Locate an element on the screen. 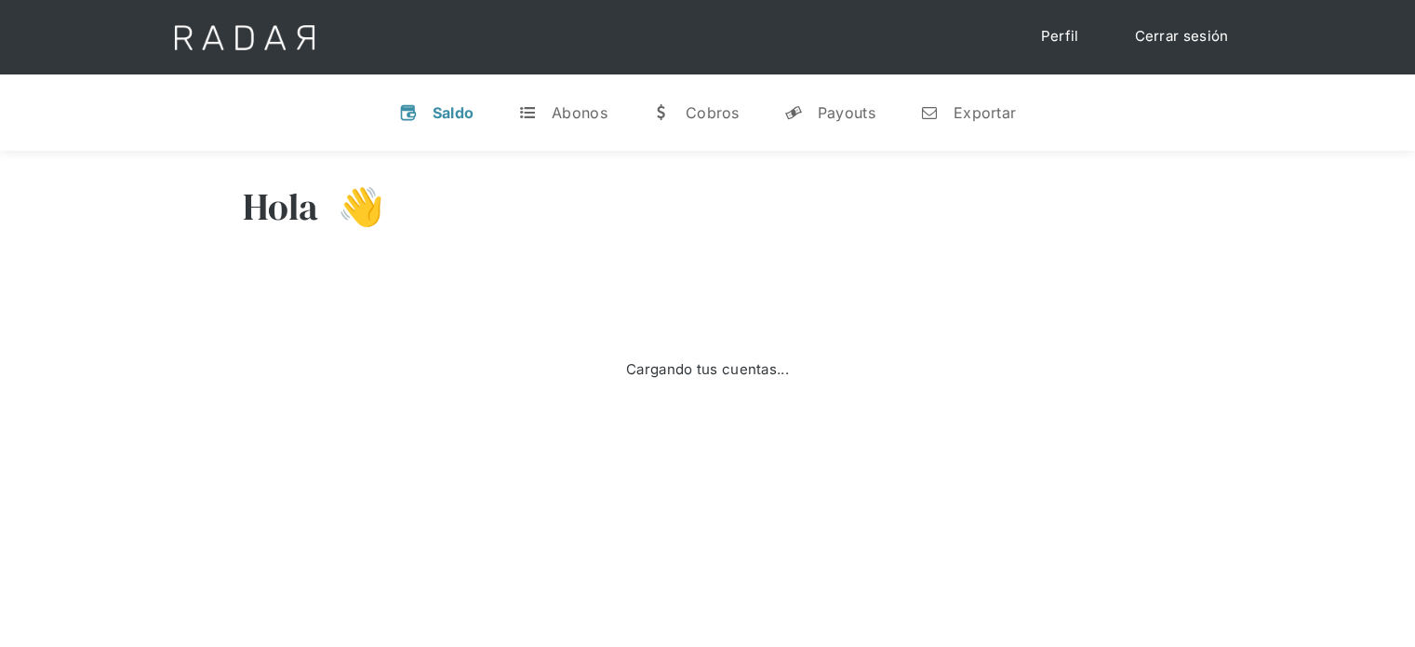 The image size is (1415, 647). div: w is located at coordinates (662, 113).